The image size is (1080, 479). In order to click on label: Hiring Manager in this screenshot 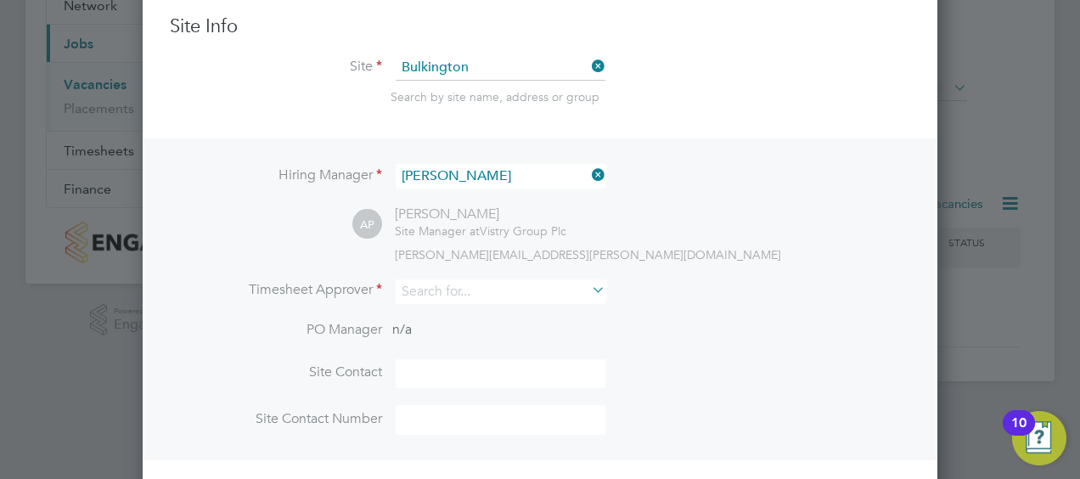, I will do `click(276, 175)`.